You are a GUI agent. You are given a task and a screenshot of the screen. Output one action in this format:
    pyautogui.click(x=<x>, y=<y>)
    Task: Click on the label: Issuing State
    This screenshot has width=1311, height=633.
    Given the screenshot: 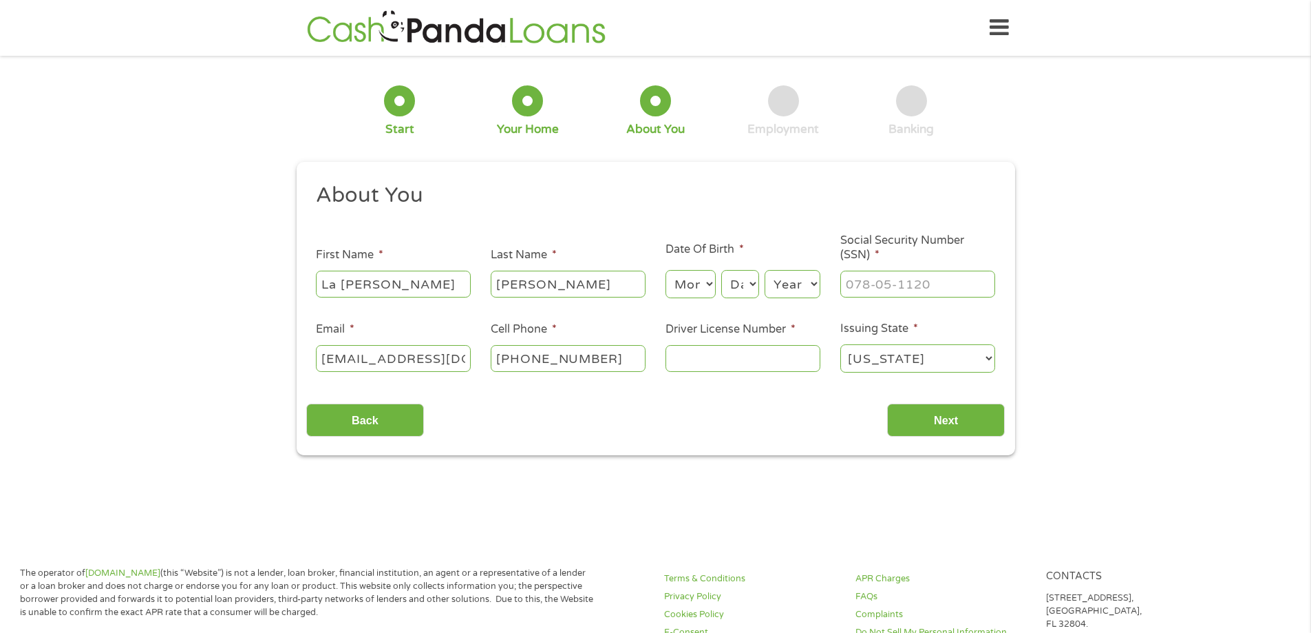 What is the action you would take?
    pyautogui.click(x=879, y=328)
    